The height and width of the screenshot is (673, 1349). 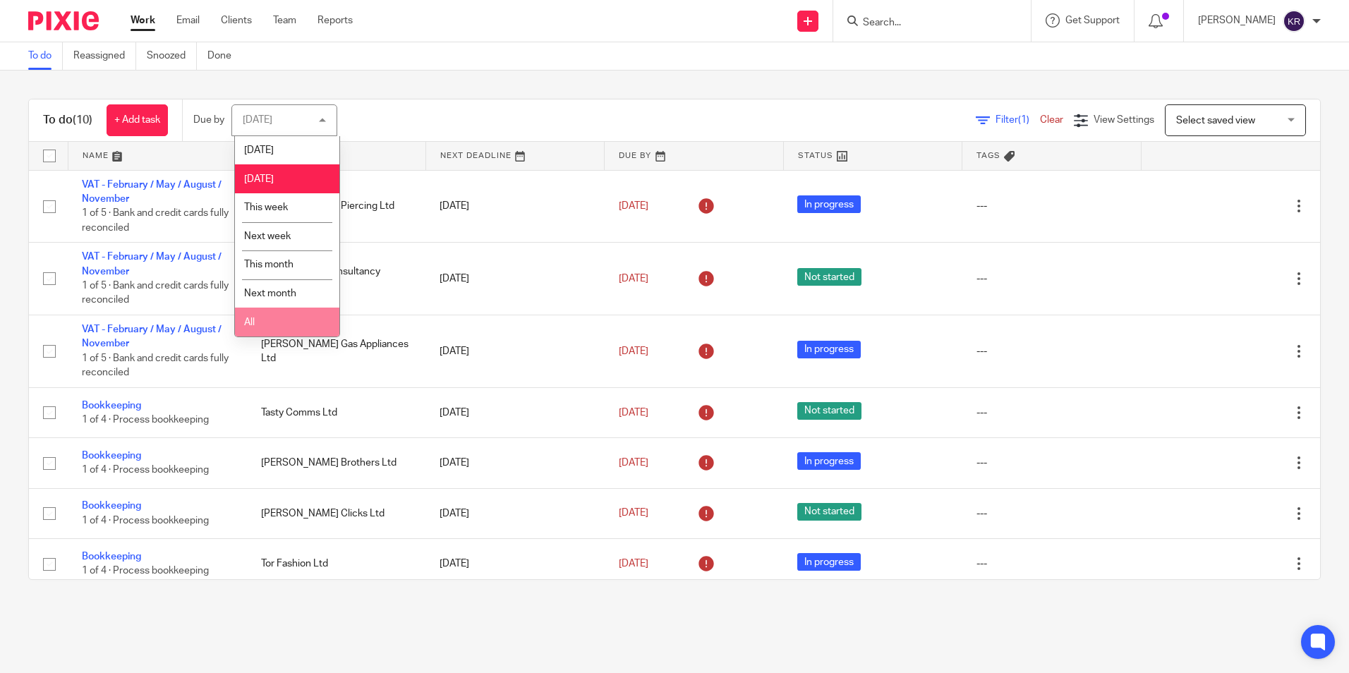 What do you see at coordinates (269, 265) in the screenshot?
I see `span: This month` at bounding box center [269, 265].